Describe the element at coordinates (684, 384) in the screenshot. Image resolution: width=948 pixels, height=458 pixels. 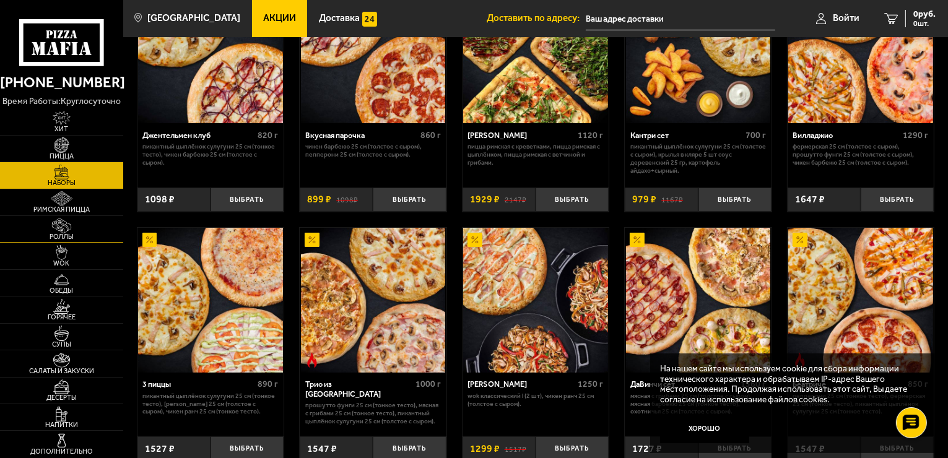
I see `div: ДаВинчи сет` at that location.